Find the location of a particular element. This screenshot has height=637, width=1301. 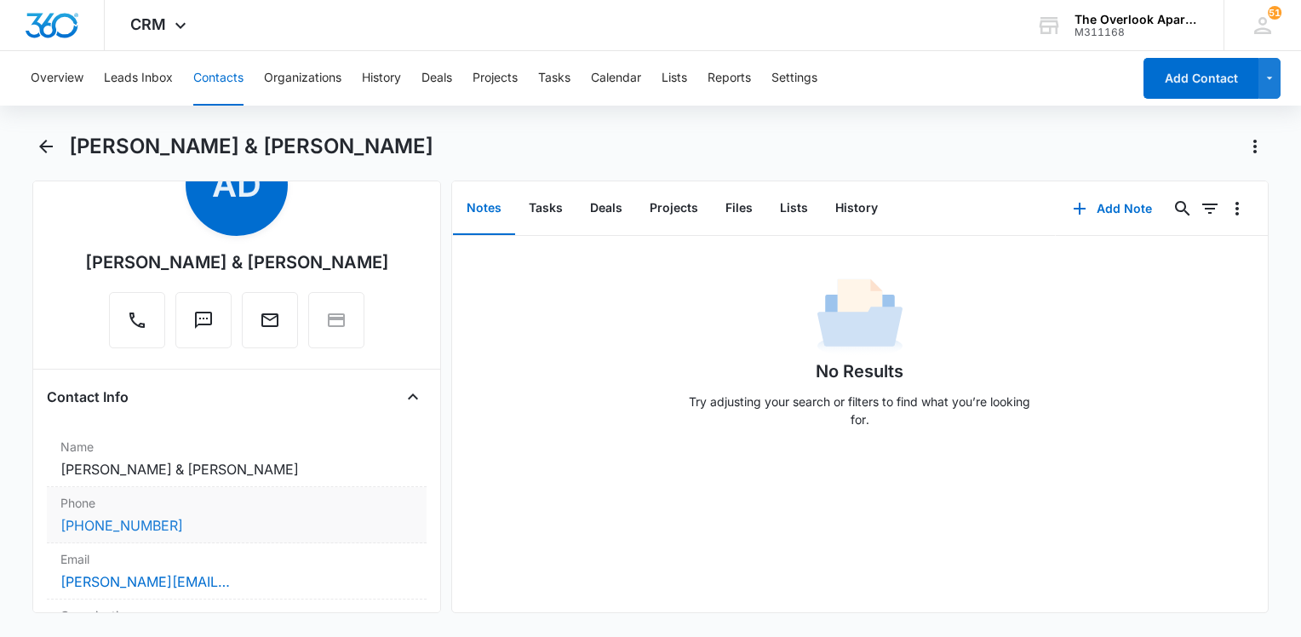

a: Text is located at coordinates (203, 325).